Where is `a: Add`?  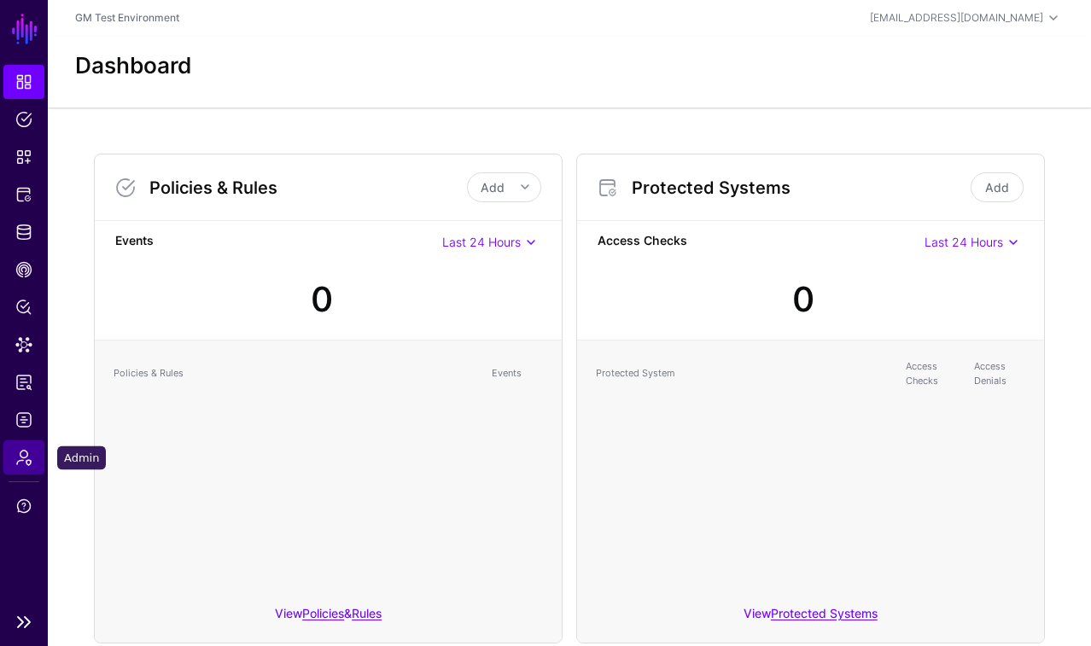 a: Add is located at coordinates (997, 187).